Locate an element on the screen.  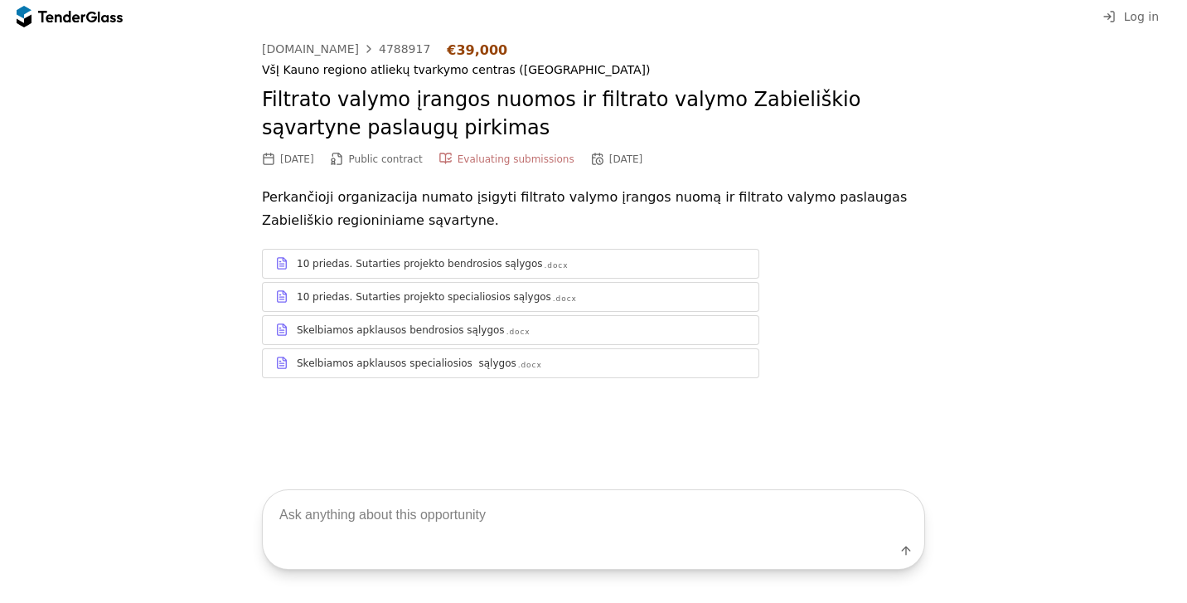
div: 10 priedas. Sutarties projekto specialiosios sąlygos is located at coordinates (424, 297).